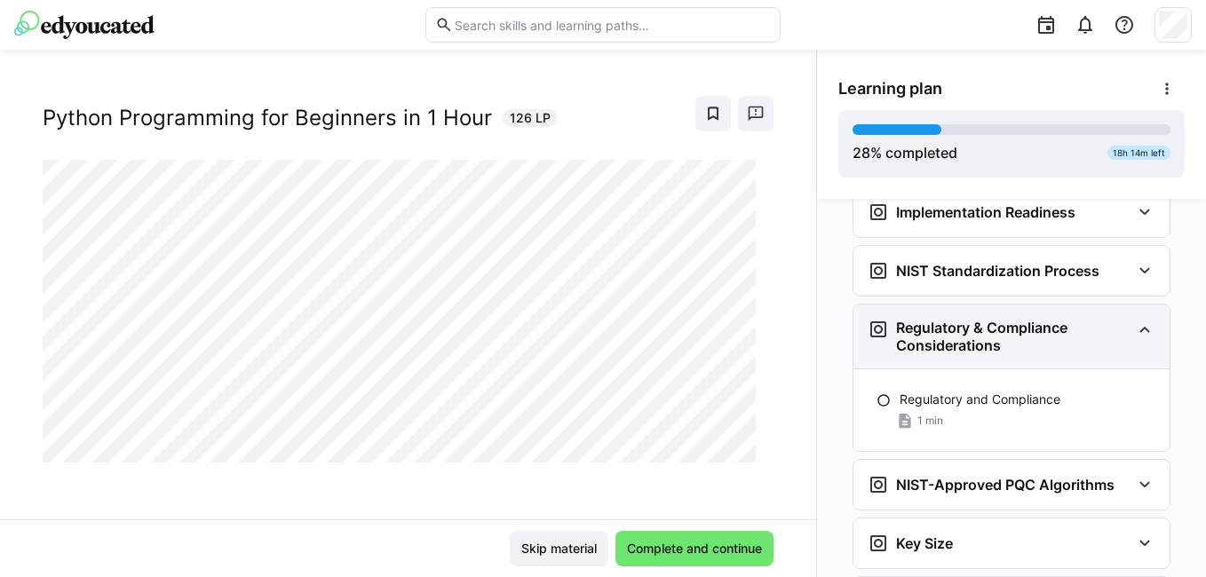 The width and height of the screenshot is (1206, 577). Describe the element at coordinates (905, 153) in the screenshot. I see `div: % completed` at that location.